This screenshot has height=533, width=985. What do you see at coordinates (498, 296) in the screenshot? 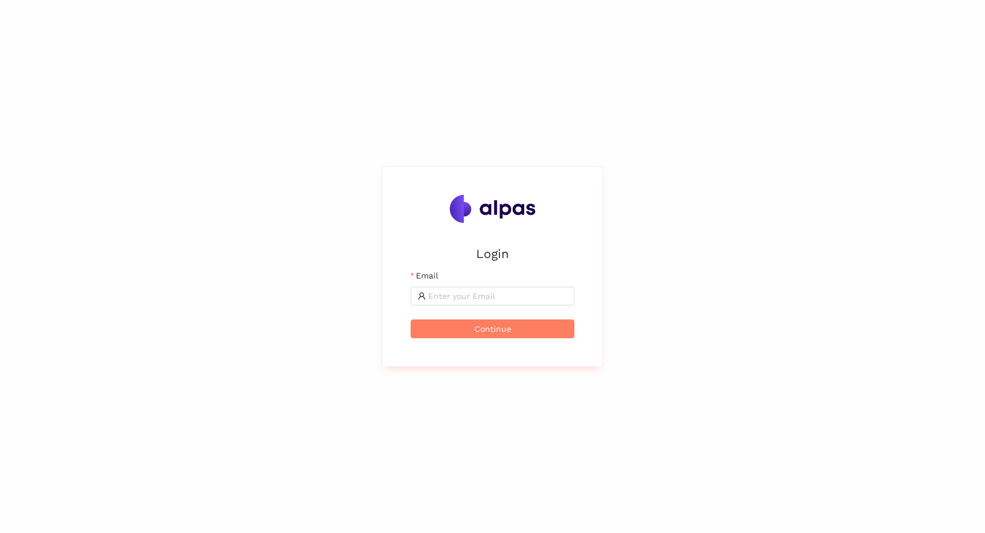
I see `input: Email` at bounding box center [498, 296].